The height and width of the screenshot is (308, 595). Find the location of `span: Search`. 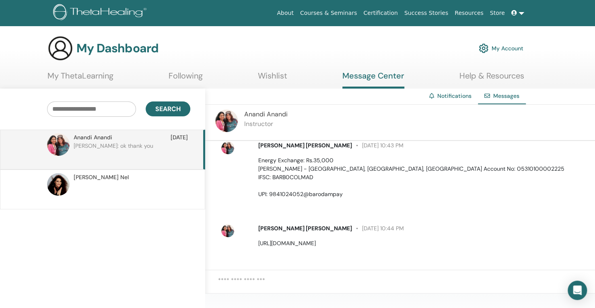

span: Search is located at coordinates (168, 109).